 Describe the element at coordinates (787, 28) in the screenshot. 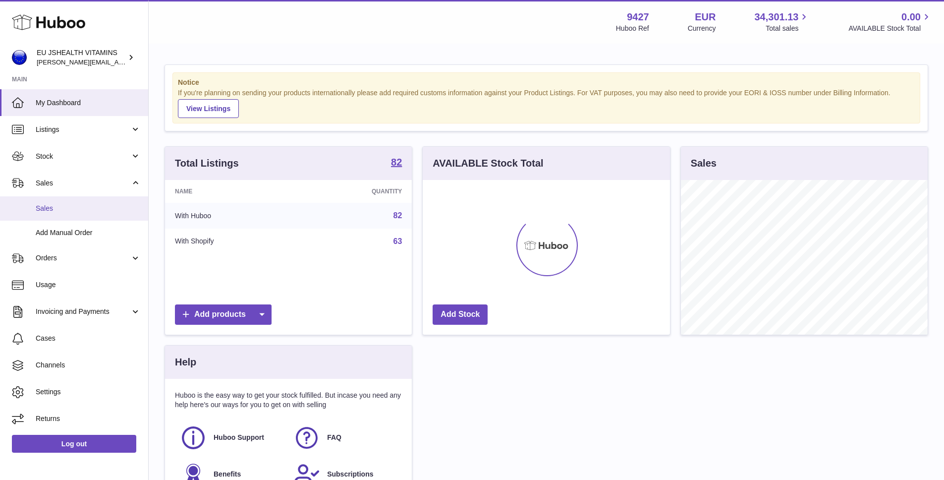

I see `span: Total sales` at that location.